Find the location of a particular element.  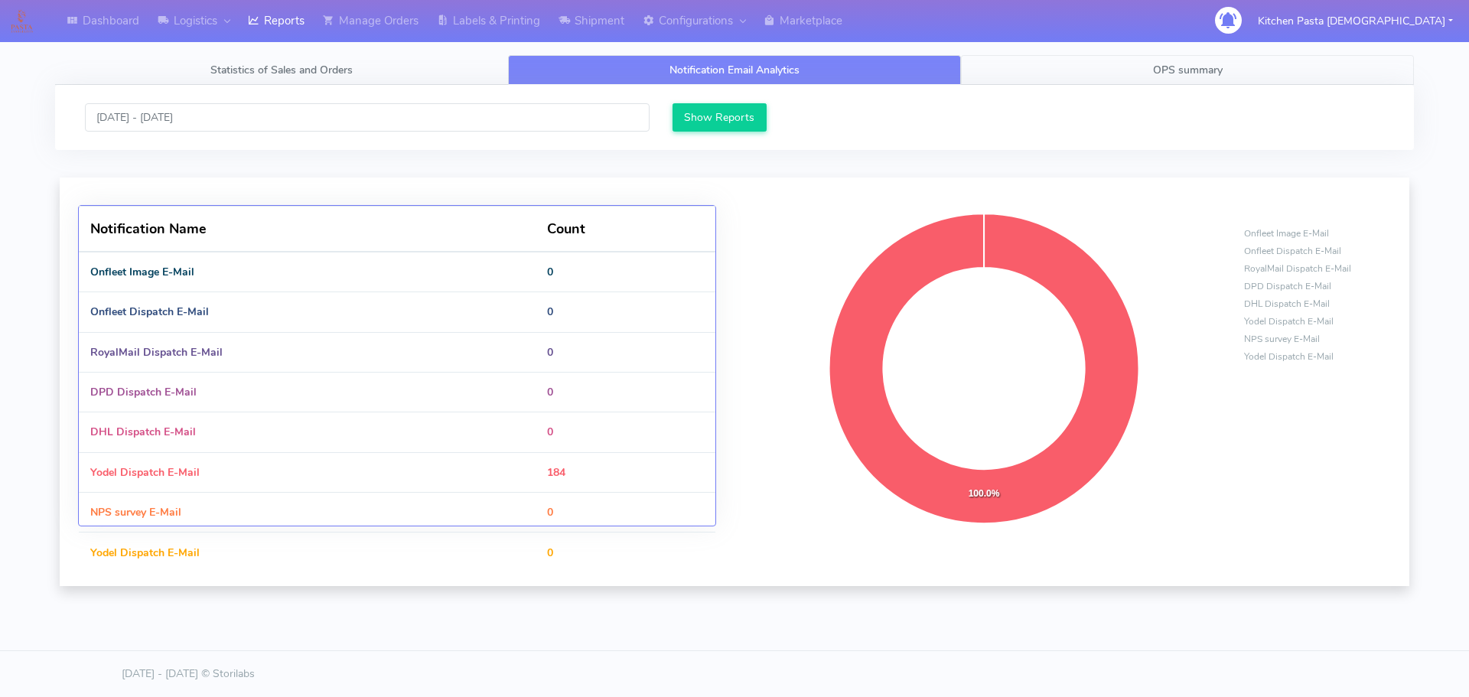

span: Onfleet Dispatch E-Mail is located at coordinates (1292, 251).